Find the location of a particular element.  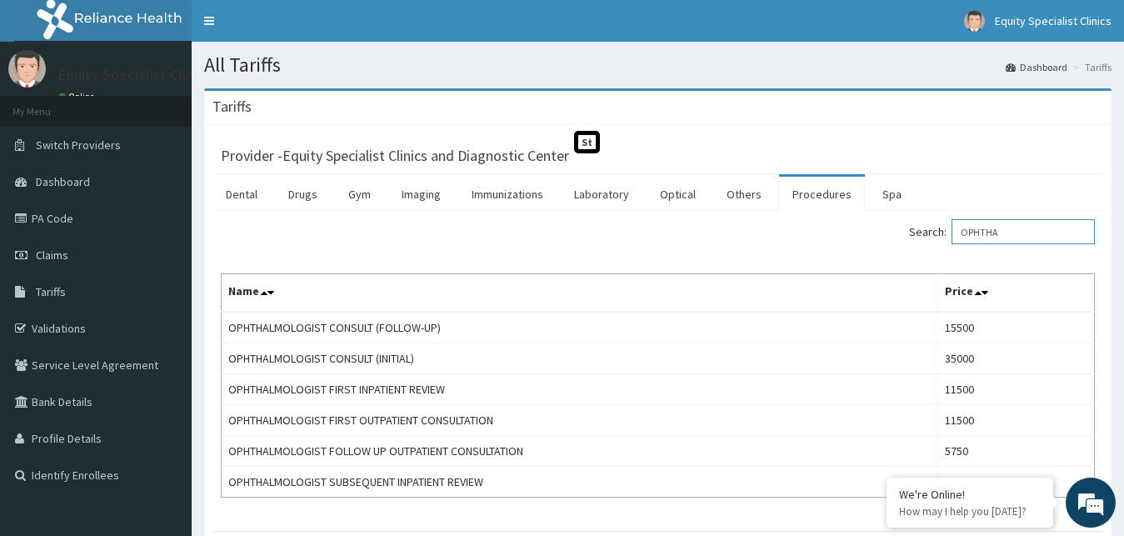

div: We're Online! is located at coordinates (970, 494).